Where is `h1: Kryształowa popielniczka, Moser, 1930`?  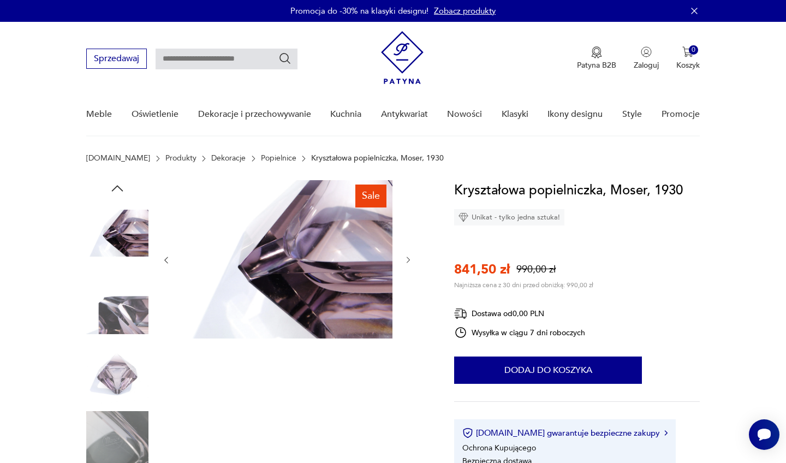 h1: Kryształowa popielniczka, Moser, 1930 is located at coordinates (568, 190).